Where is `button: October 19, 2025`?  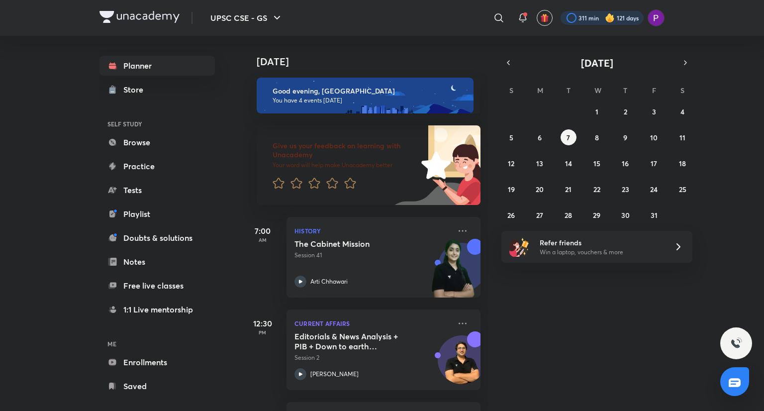 button: October 19, 2025 is located at coordinates (511, 189).